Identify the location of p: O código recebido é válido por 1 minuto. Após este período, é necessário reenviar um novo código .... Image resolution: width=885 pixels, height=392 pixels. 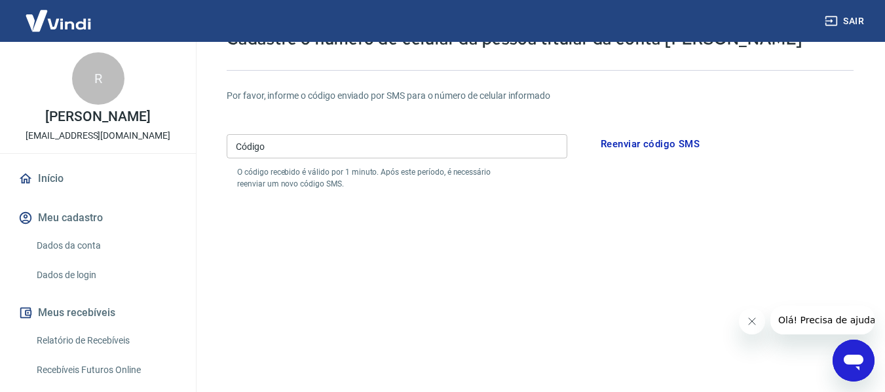
(376, 178).